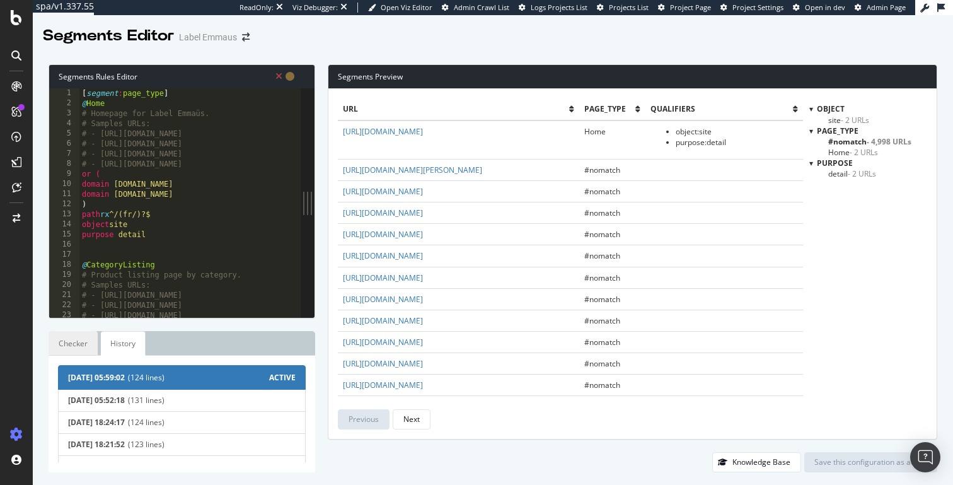  Describe the element at coordinates (756, 461) in the screenshot. I see `a: Knowledge Base` at that location.